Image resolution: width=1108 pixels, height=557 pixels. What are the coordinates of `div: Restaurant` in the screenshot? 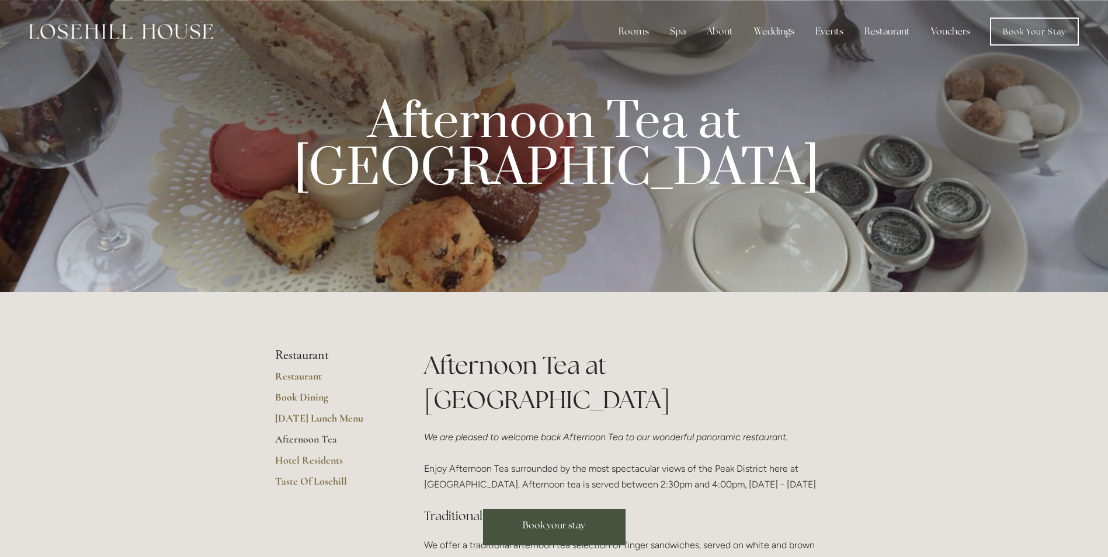 It's located at (887, 32).